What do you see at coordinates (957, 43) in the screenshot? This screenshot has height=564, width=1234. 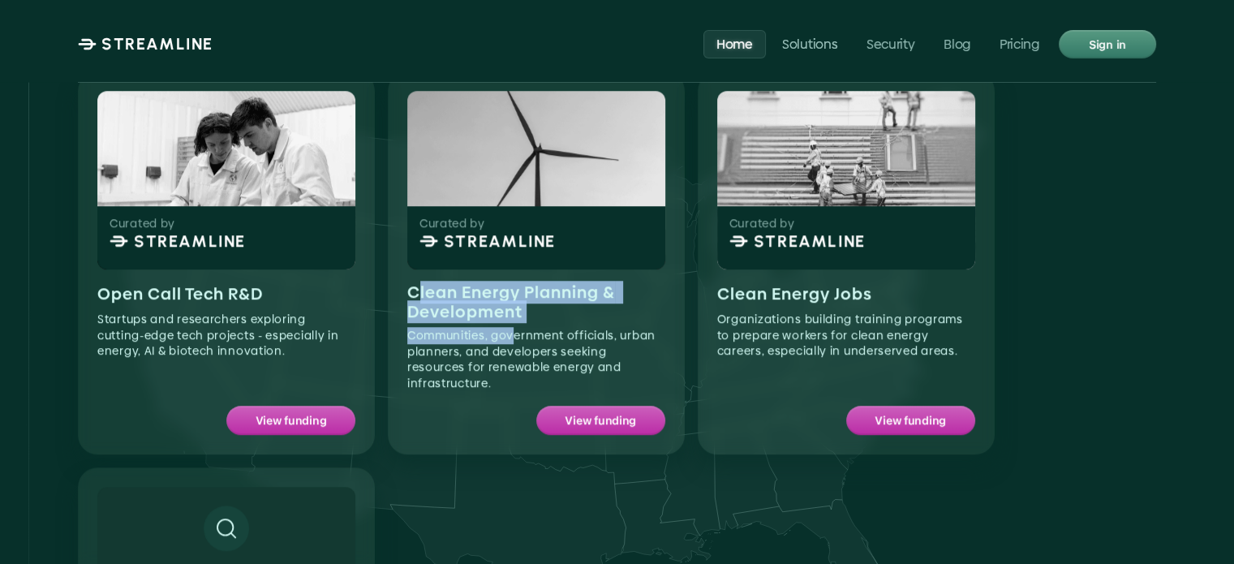 I see `p: Blog` at bounding box center [957, 43].